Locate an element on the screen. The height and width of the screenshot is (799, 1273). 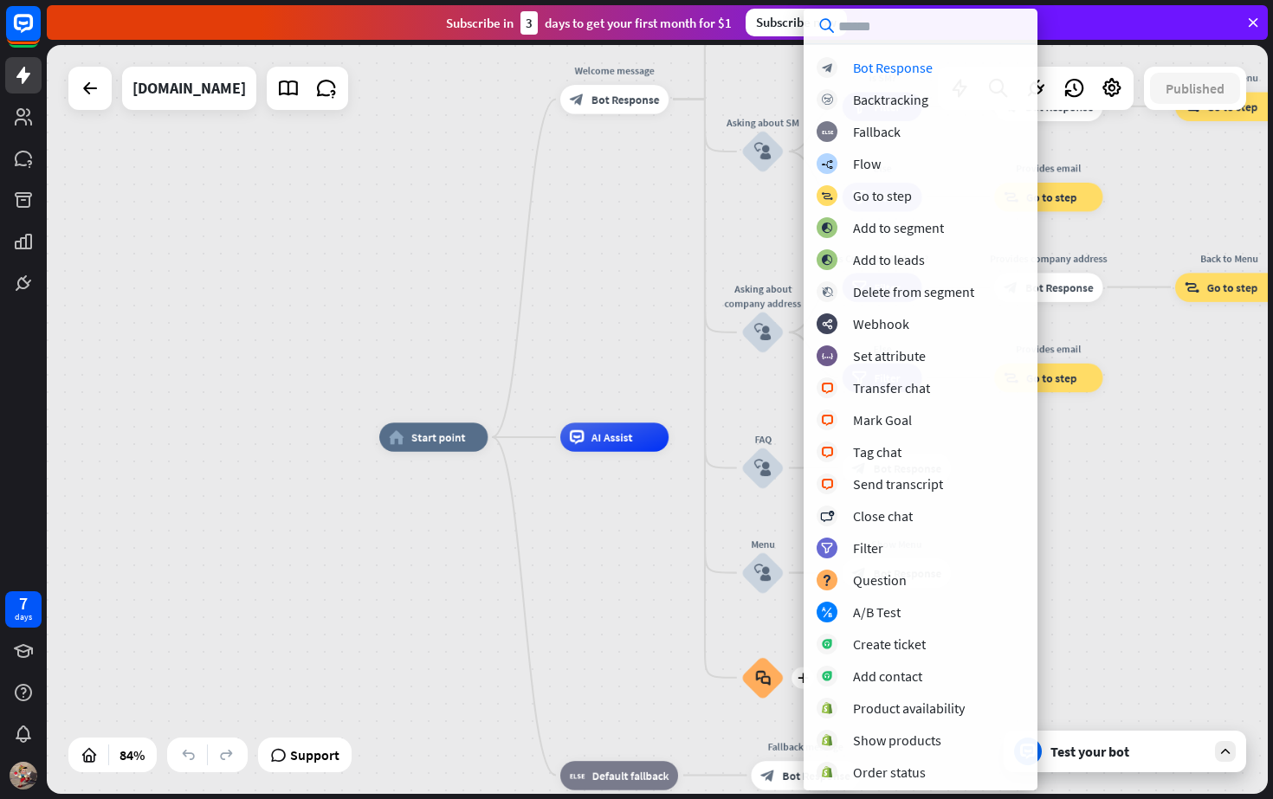
i: block_close_chat is located at coordinates (827, 516).